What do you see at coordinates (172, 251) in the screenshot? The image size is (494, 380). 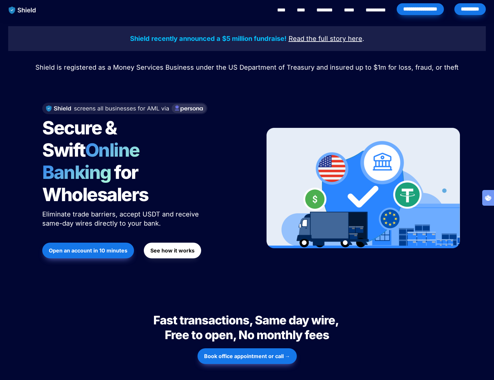 I see `button: See how it works` at bounding box center [172, 251].